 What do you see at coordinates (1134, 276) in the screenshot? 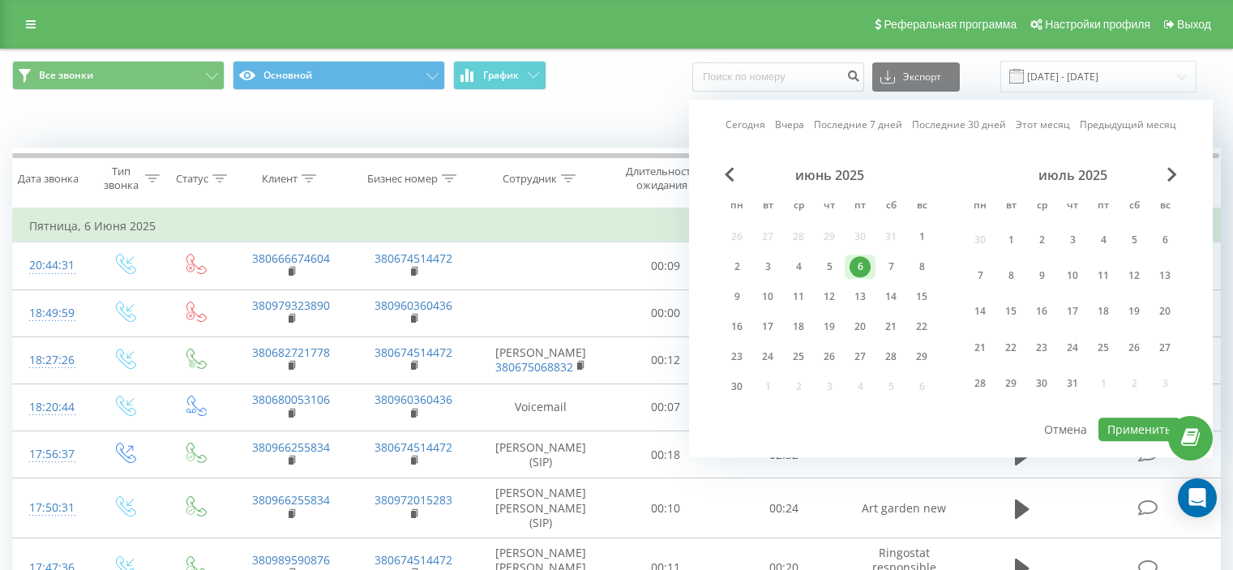
I see `div: сб 12 июля 2025 г.` at bounding box center [1134, 276].